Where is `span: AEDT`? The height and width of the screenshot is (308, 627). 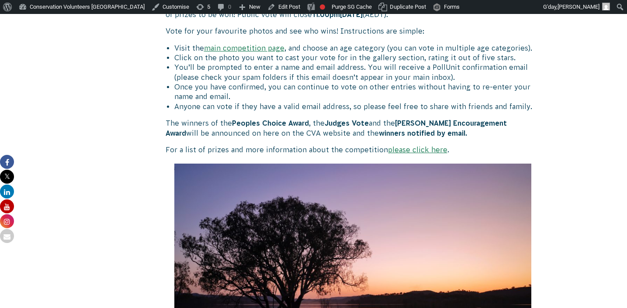
span: AEDT is located at coordinates (374, 14).